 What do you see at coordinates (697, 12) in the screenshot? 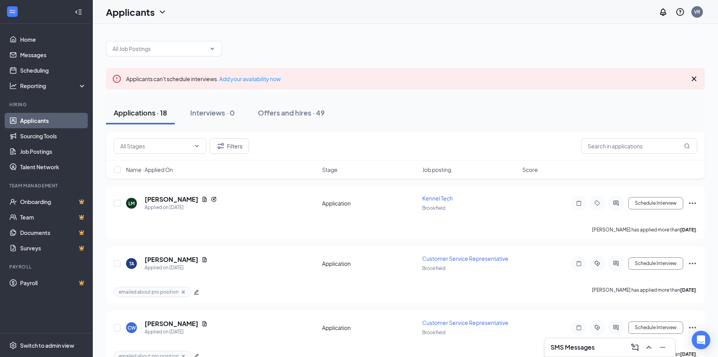
I see `div: VR` at bounding box center [697, 12].